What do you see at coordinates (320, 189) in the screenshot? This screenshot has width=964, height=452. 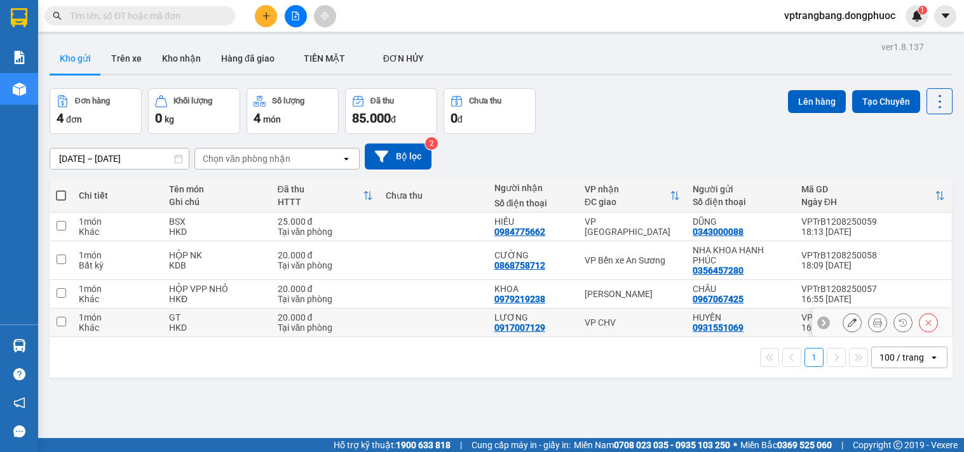 I see `div: Đã thu` at bounding box center [320, 189].